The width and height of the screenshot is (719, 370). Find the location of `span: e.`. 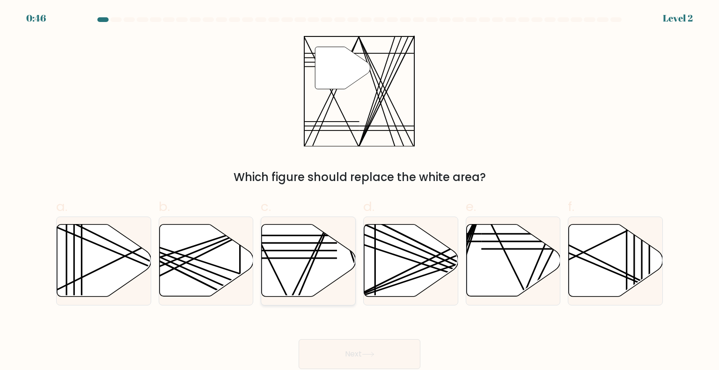

span: e. is located at coordinates (471, 206).